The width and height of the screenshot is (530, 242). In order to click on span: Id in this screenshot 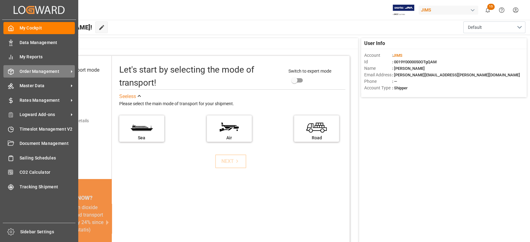, I will do `click(378, 62)`.